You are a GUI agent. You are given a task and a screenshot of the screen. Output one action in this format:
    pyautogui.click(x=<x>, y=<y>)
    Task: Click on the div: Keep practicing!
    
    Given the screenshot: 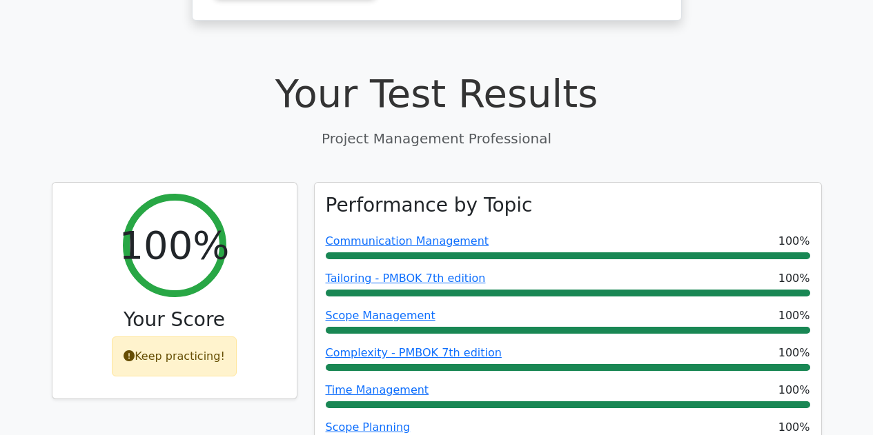 What is the action you would take?
    pyautogui.click(x=174, y=357)
    